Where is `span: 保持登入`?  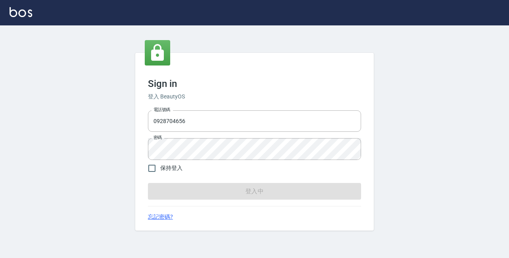 span: 保持登入 is located at coordinates (171, 168).